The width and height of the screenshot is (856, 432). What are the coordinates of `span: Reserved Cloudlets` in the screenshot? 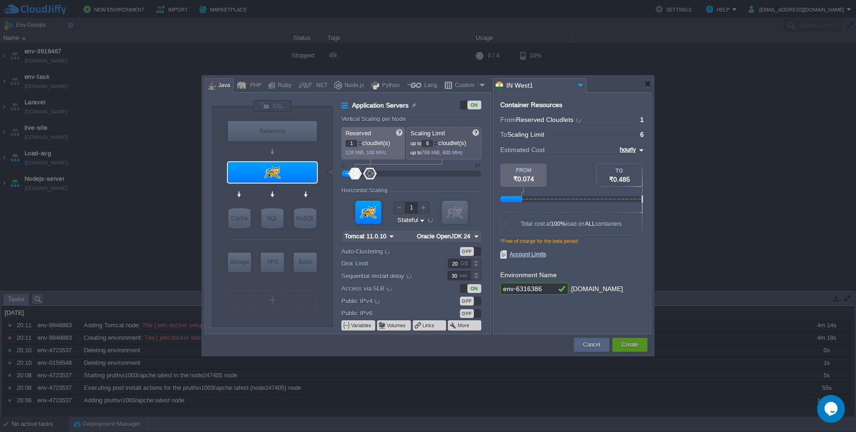 It's located at (549, 120).